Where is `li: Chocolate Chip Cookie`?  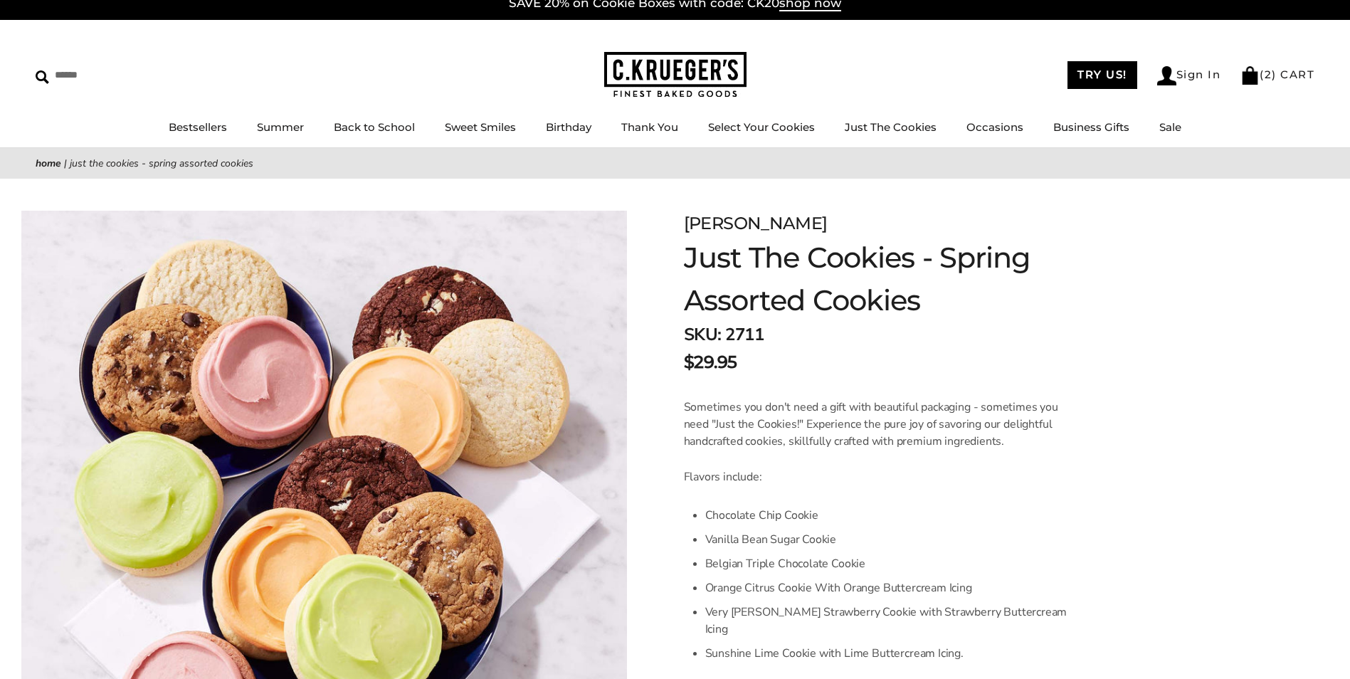 li: Chocolate Chip Cookie is located at coordinates (889, 515).